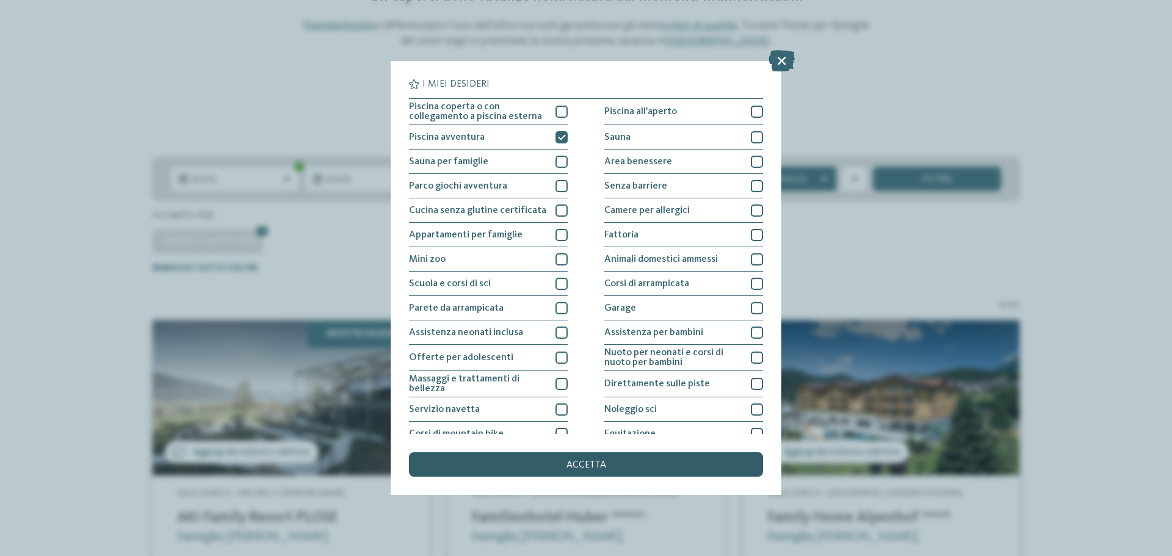 The image size is (1172, 556). I want to click on span: Area benessere, so click(638, 162).